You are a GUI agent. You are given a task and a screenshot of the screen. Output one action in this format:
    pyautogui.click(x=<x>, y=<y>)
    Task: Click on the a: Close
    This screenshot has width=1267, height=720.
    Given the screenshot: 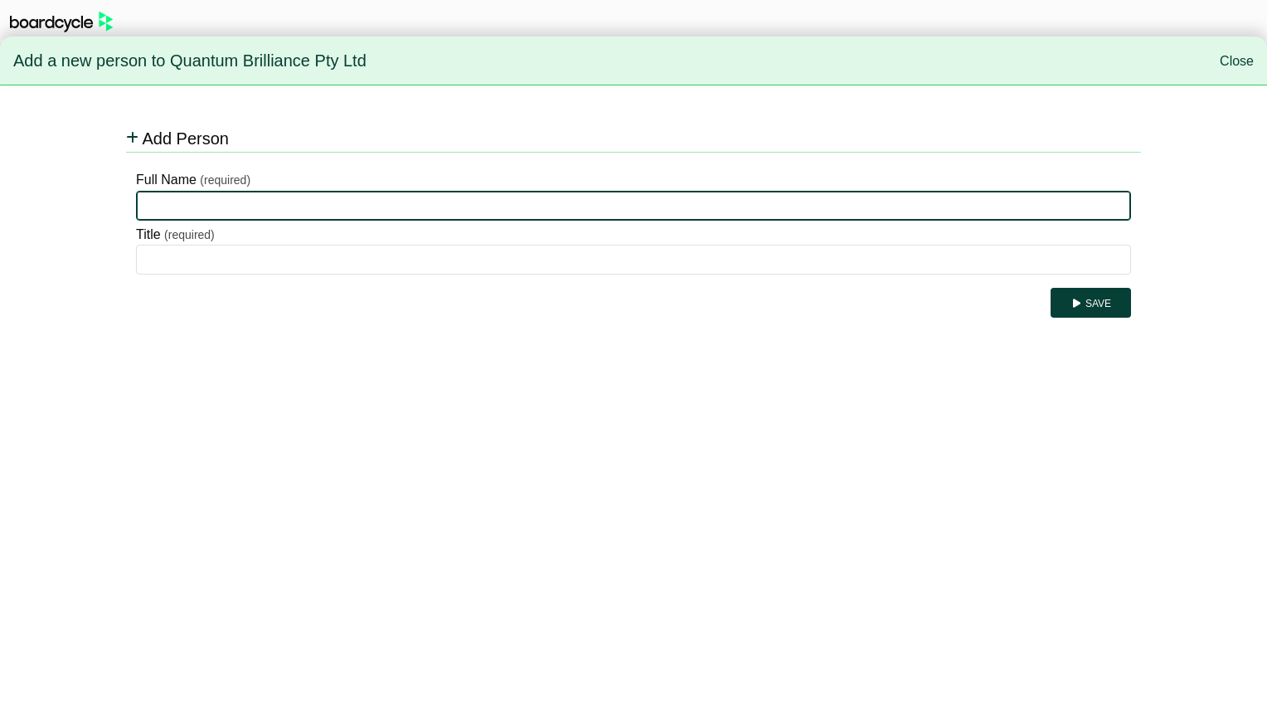 What is the action you would take?
    pyautogui.click(x=1236, y=61)
    